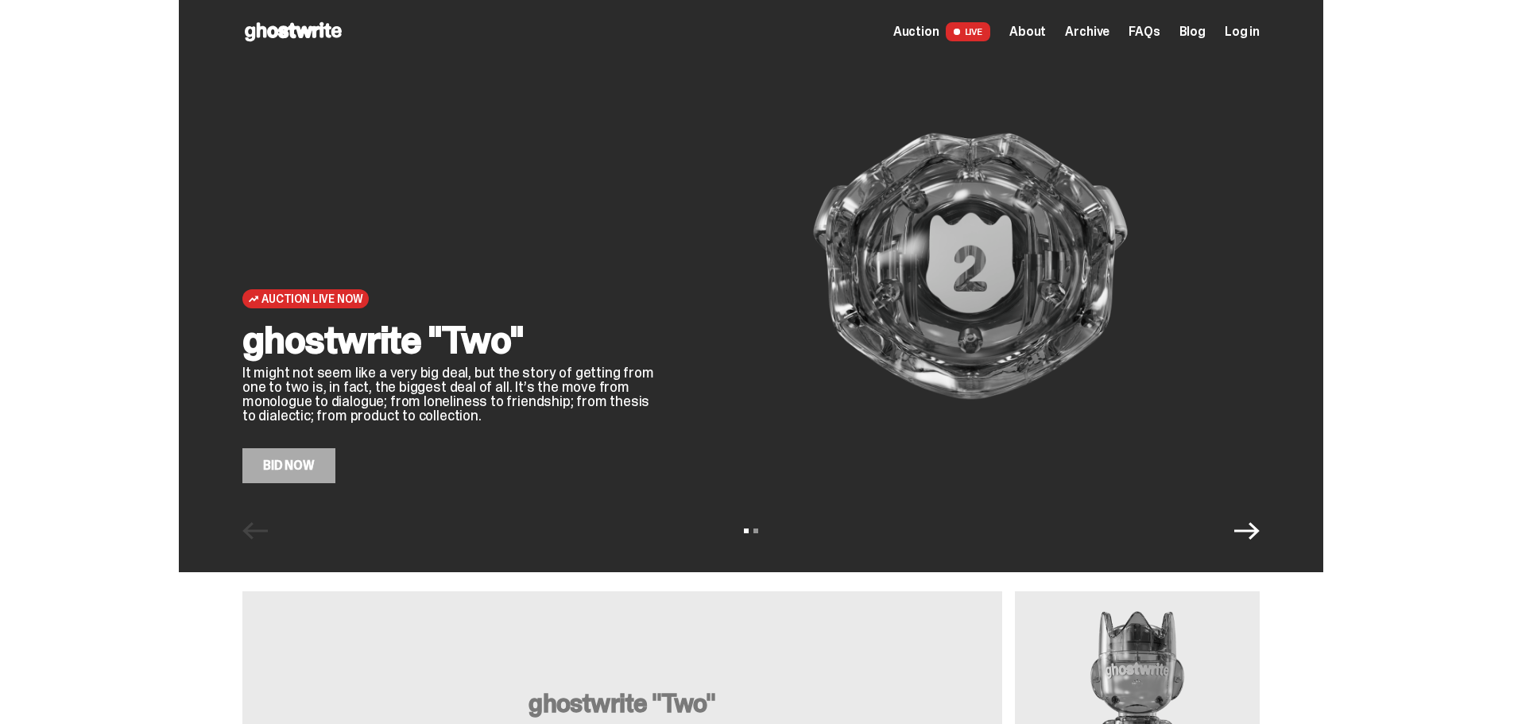 The height and width of the screenshot is (724, 1514). I want to click on span: Auction Live Now, so click(311, 299).